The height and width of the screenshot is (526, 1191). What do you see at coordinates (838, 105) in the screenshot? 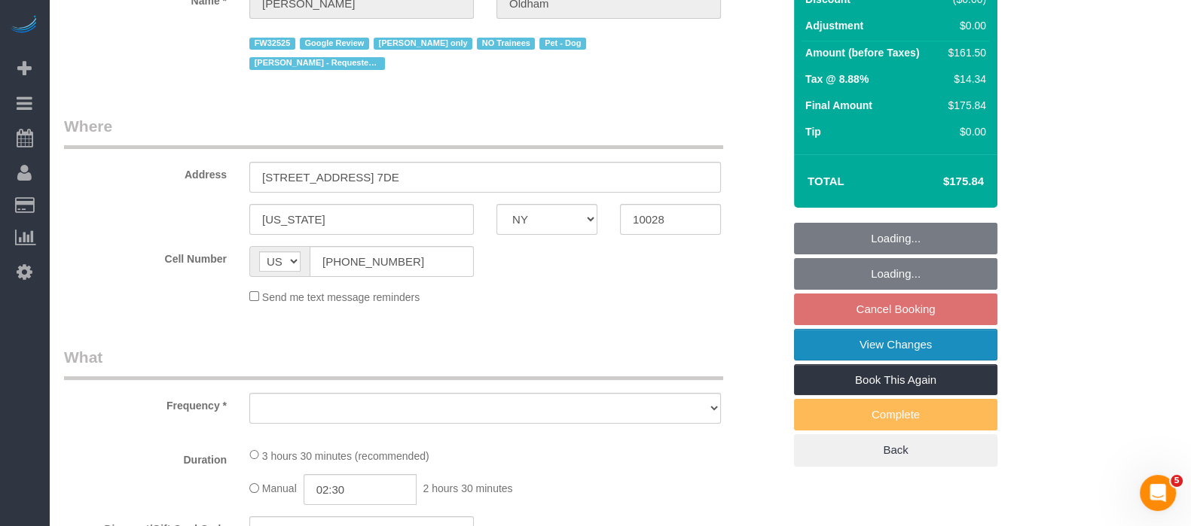
I see `label: Final Amount` at bounding box center [838, 105].